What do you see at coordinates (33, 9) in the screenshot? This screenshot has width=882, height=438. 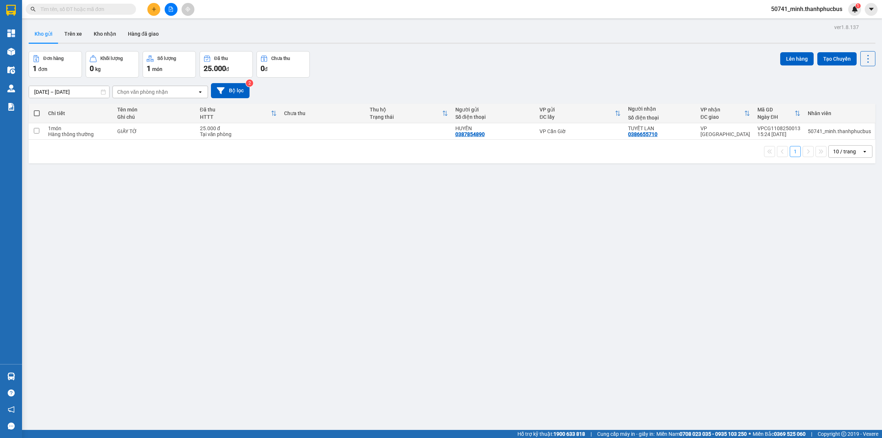 I see `span: search` at bounding box center [33, 9].